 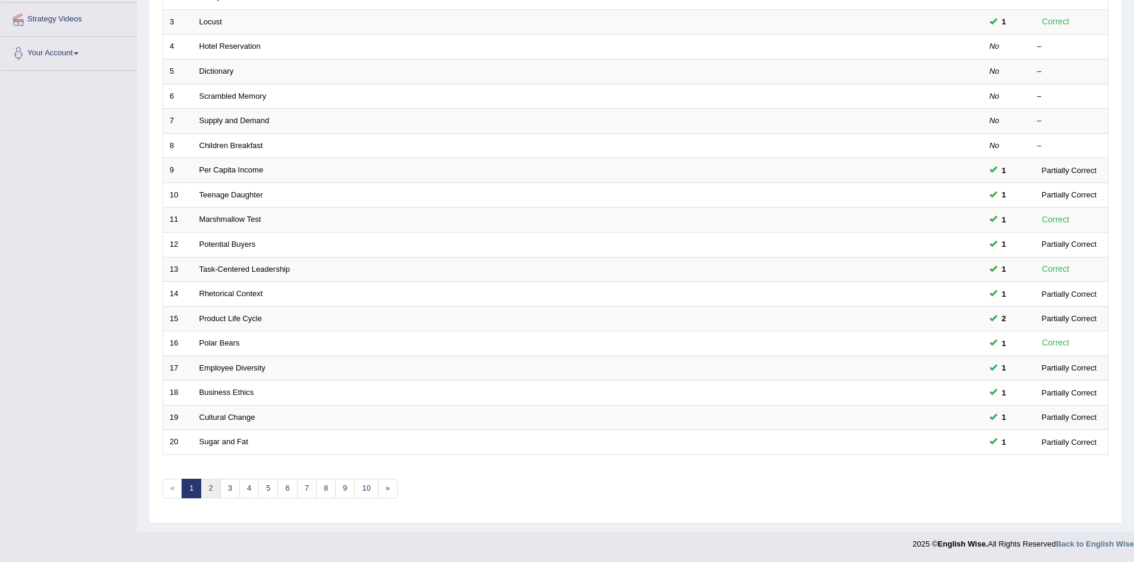 I want to click on div: 2025 © All Rights Reserved, so click(x=1023, y=541).